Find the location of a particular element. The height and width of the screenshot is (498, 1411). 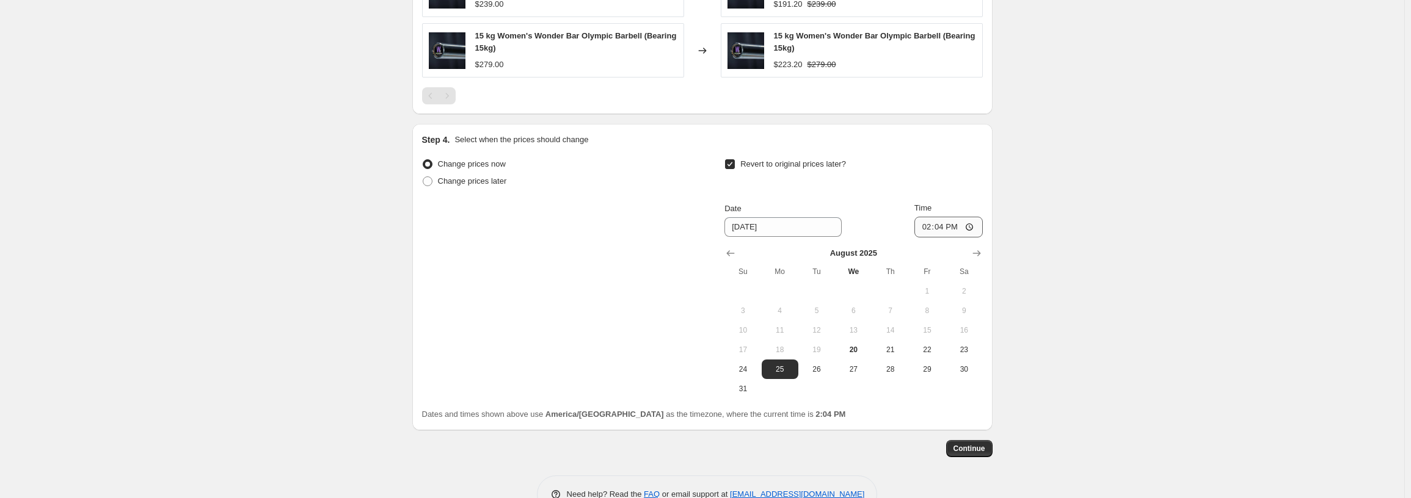

span: Su is located at coordinates (743, 272).